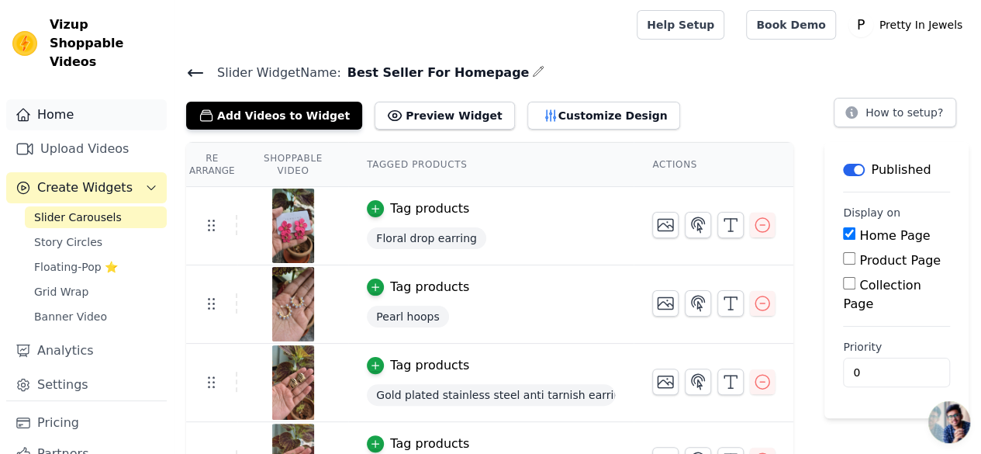 The width and height of the screenshot is (981, 454). I want to click on a: Book Demo, so click(790, 25).